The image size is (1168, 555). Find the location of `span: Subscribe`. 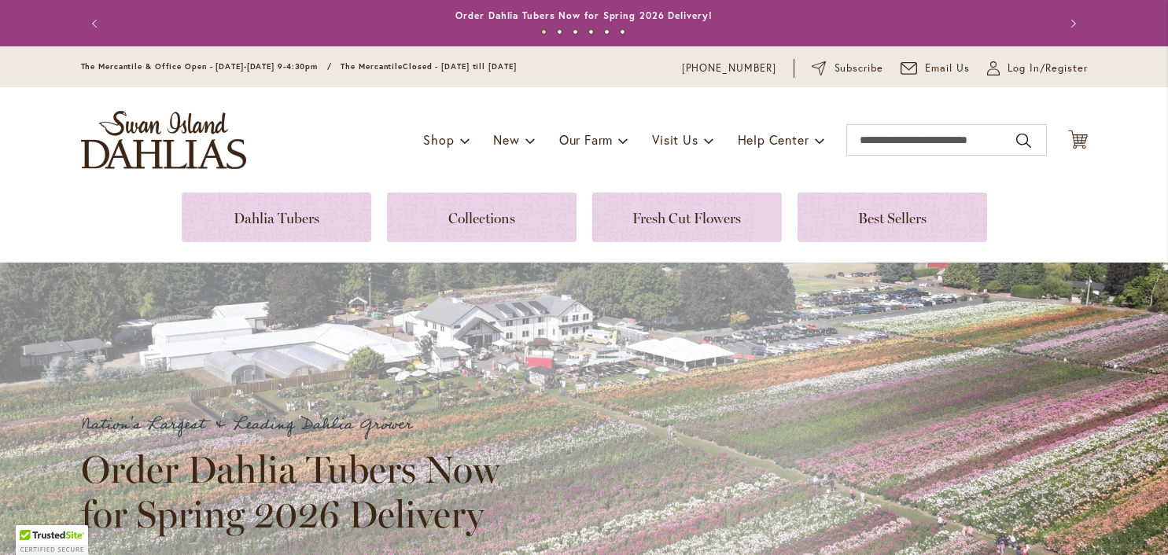

span: Subscribe is located at coordinates (859, 68).